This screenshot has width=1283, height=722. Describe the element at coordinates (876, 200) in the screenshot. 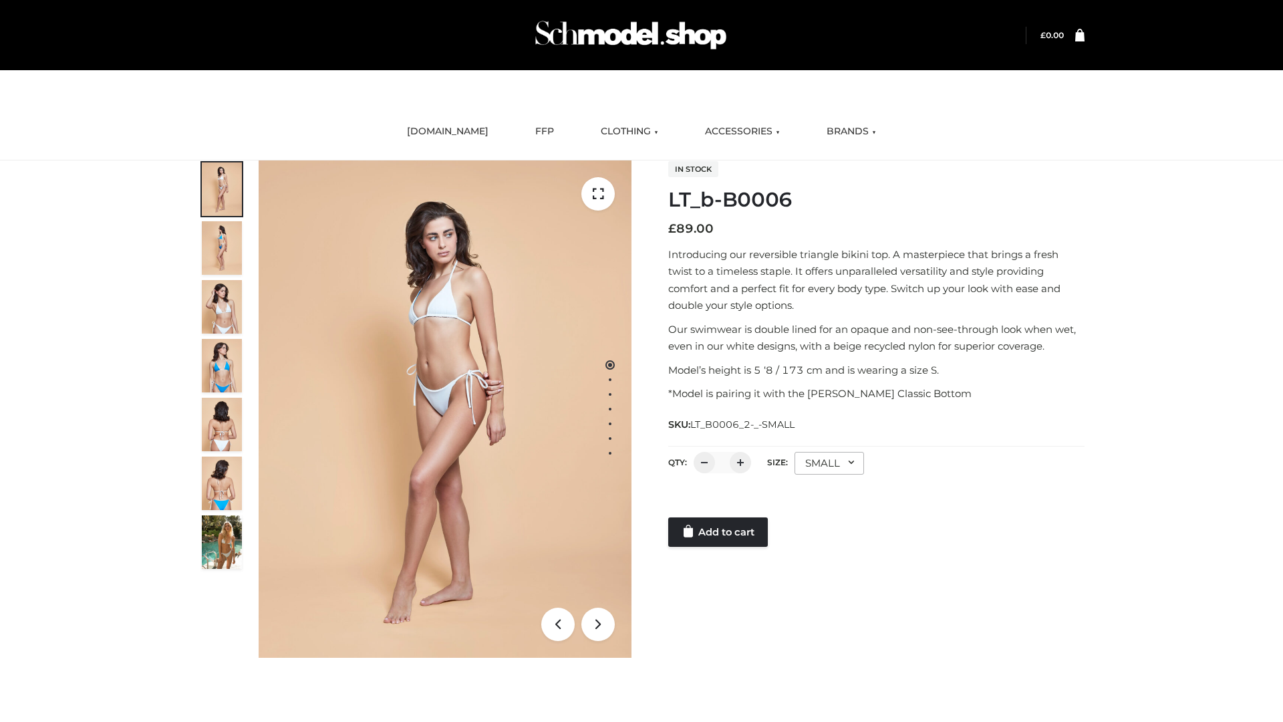

I see `h1: LT_b-B0006` at that location.